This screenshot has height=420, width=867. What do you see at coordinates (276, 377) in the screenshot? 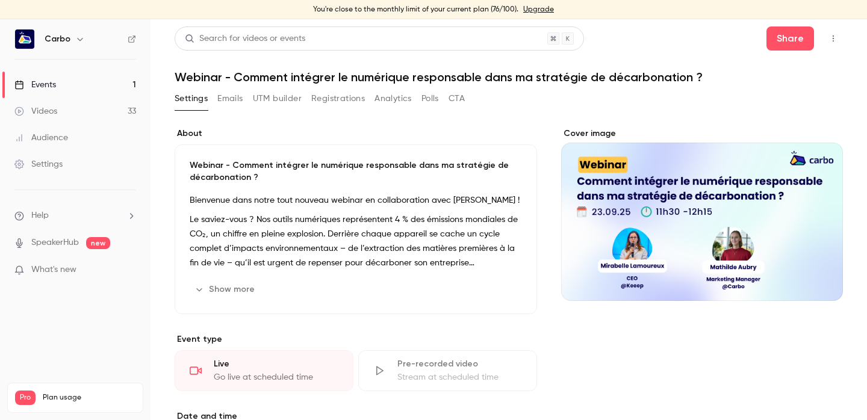
I see `div: Go live at scheduled time` at bounding box center [276, 377].